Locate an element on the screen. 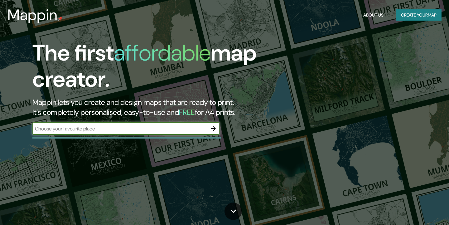  h1: affordable is located at coordinates (162, 53).